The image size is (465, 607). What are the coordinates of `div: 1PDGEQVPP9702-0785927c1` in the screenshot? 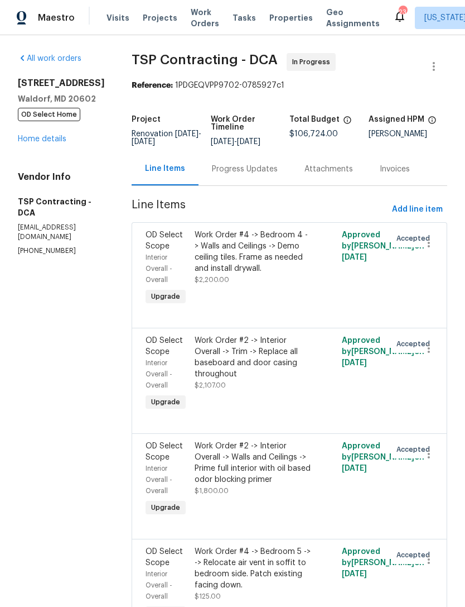 It's located at (290, 85).